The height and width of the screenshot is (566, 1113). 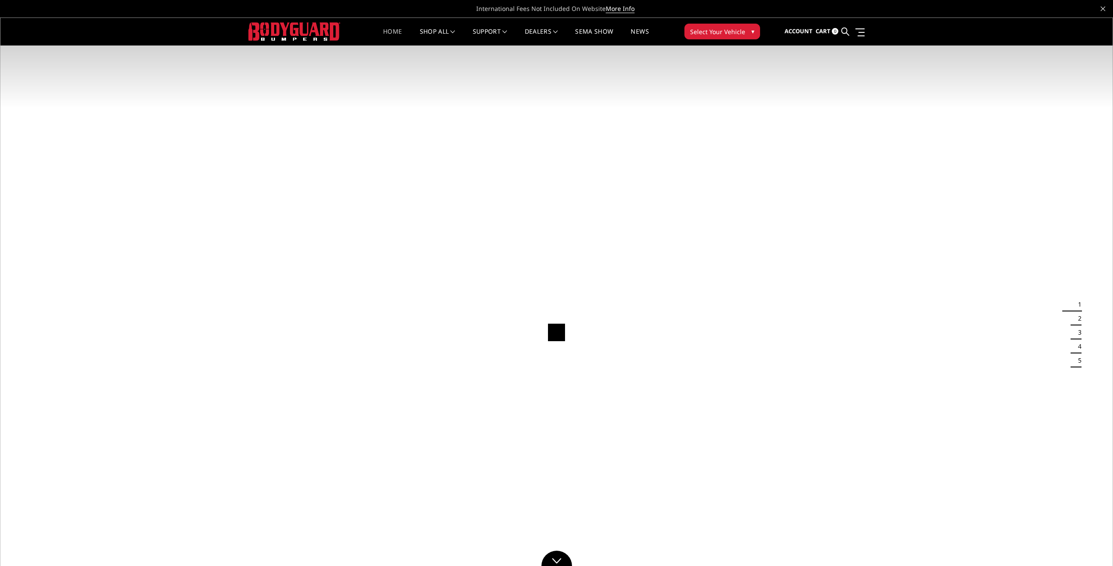 What do you see at coordinates (798, 31) in the screenshot?
I see `span: Account` at bounding box center [798, 31].